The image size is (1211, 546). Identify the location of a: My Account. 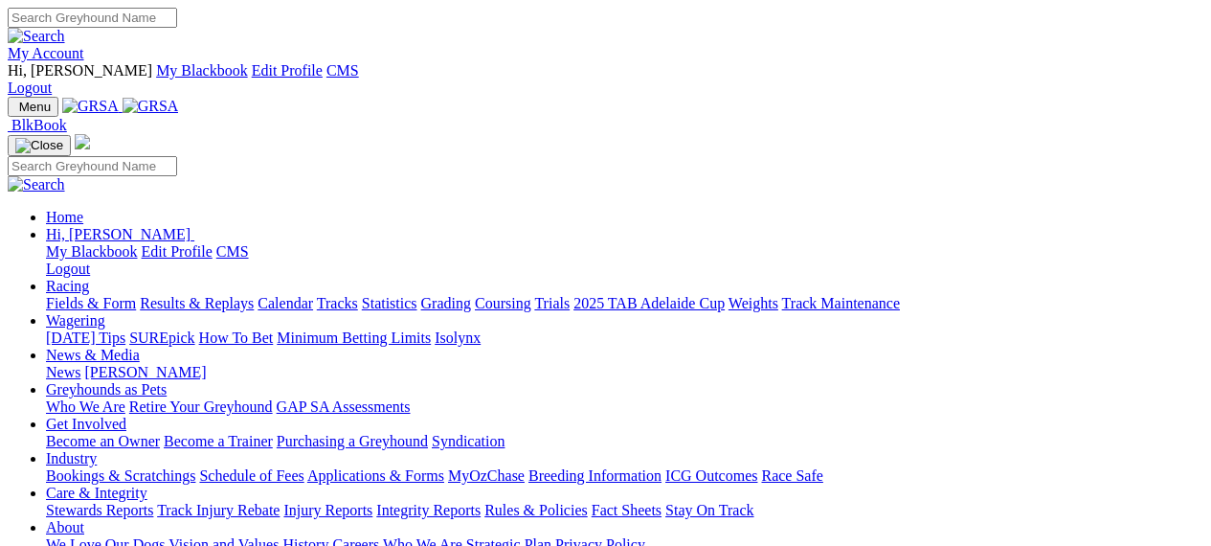
(46, 53).